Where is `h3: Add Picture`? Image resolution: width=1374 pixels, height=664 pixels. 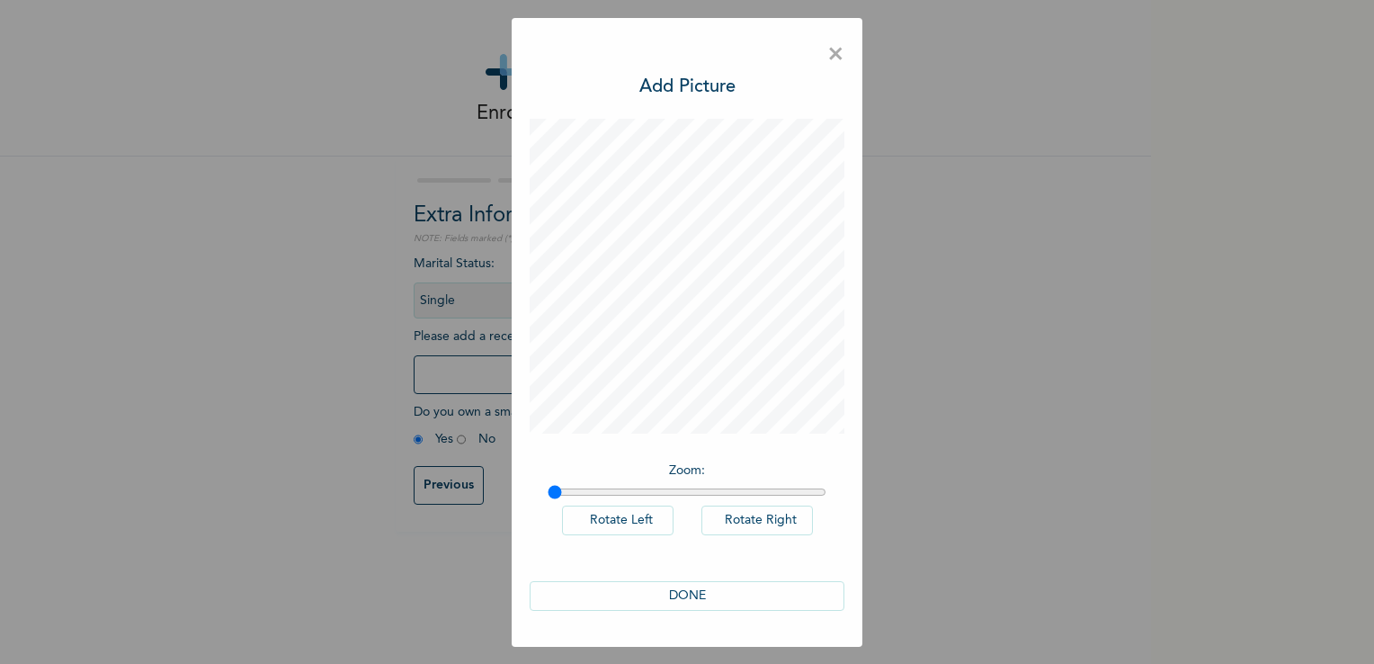
h3: Add Picture is located at coordinates (687, 87).